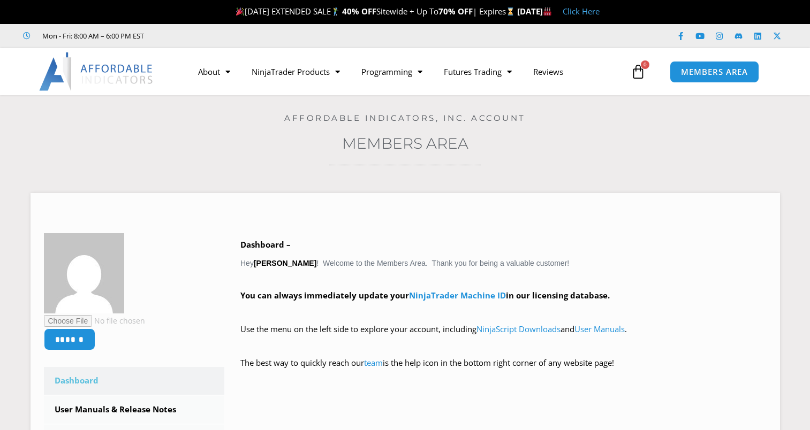 The image size is (810, 430). I want to click on a: Dashboard, so click(134, 381).